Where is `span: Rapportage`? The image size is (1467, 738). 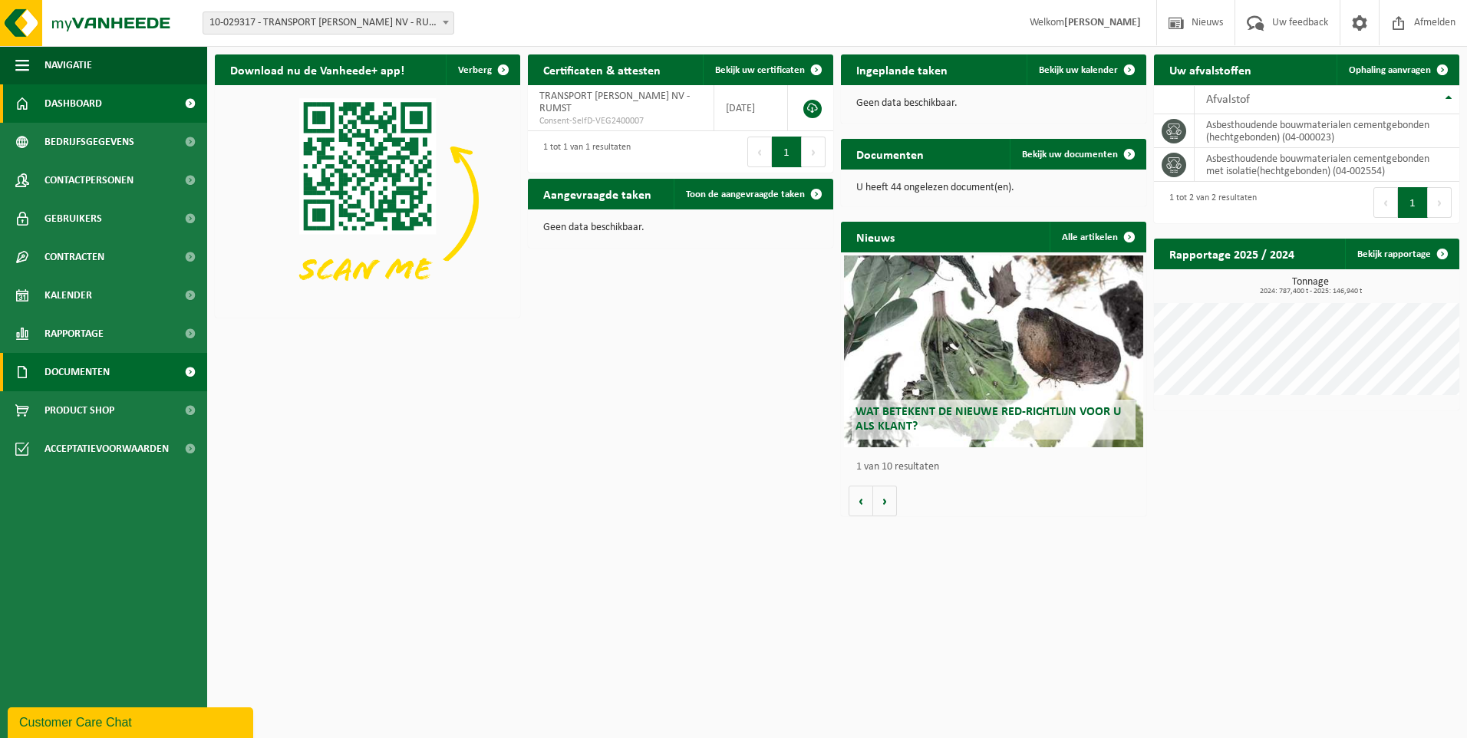
span: Rapportage is located at coordinates (74, 334).